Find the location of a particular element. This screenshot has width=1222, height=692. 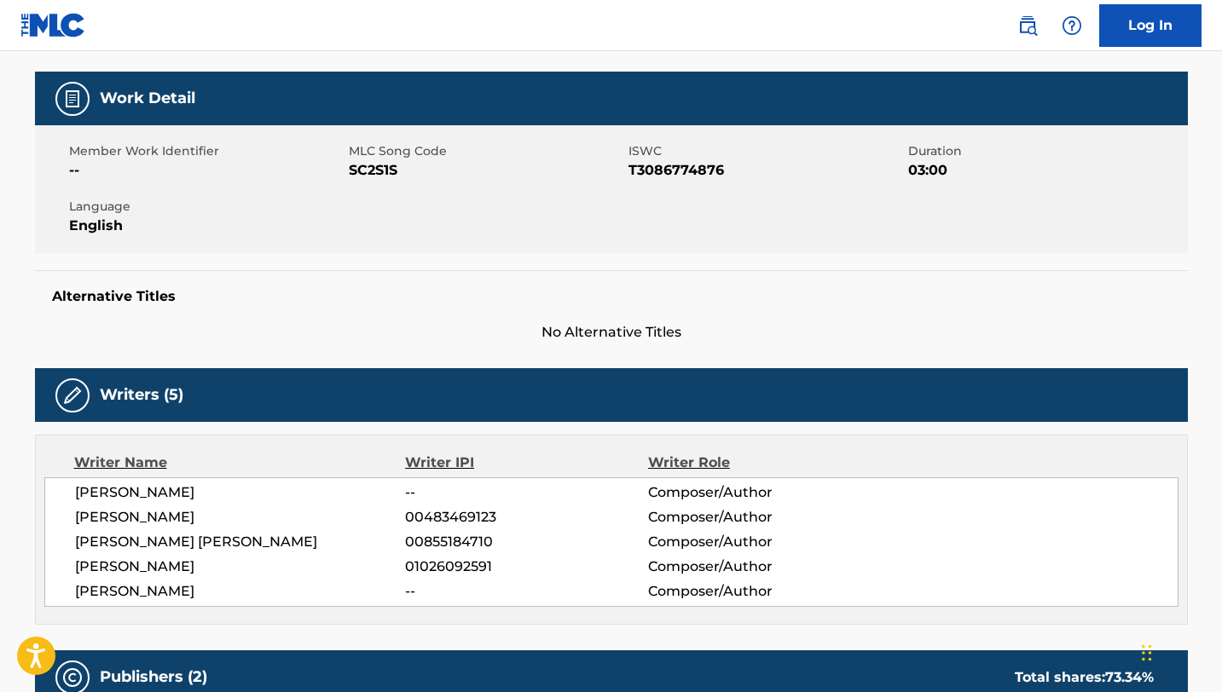

img: Writers is located at coordinates (72, 396).